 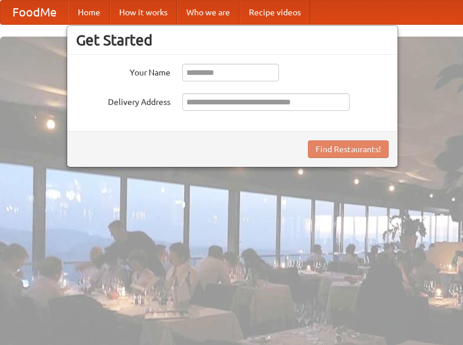 I want to click on a: Recipe videos, so click(x=275, y=12).